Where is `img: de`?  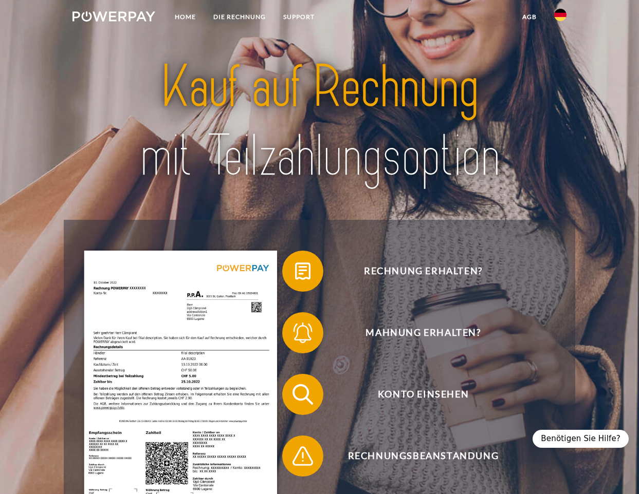 img: de is located at coordinates (560, 15).